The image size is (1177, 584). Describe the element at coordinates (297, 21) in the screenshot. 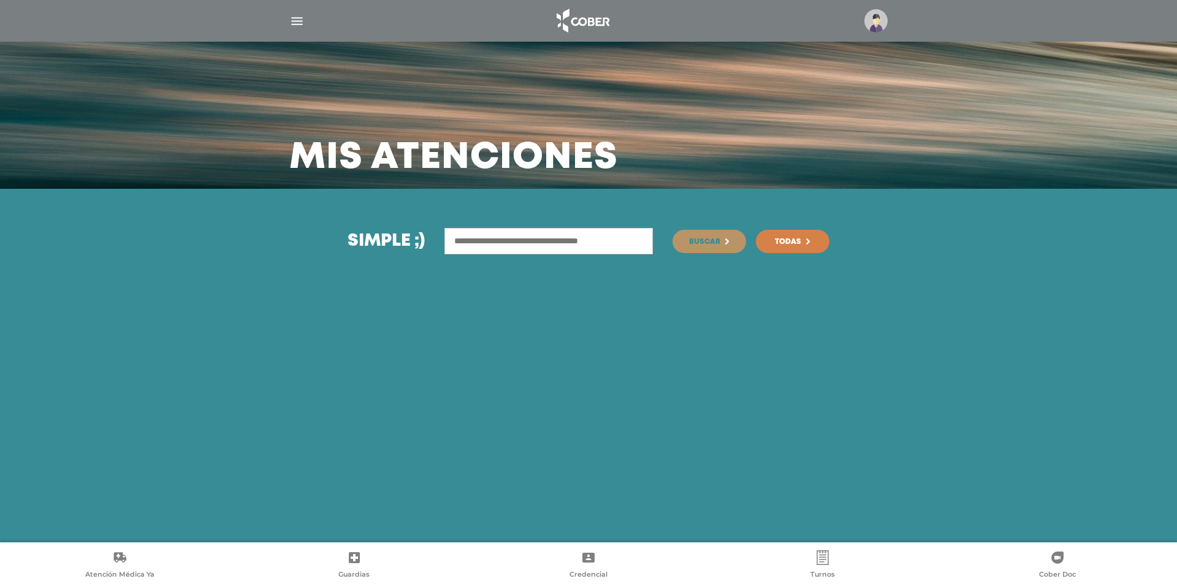

I see `img: Cober_menu-lines-white.svg` at that location.